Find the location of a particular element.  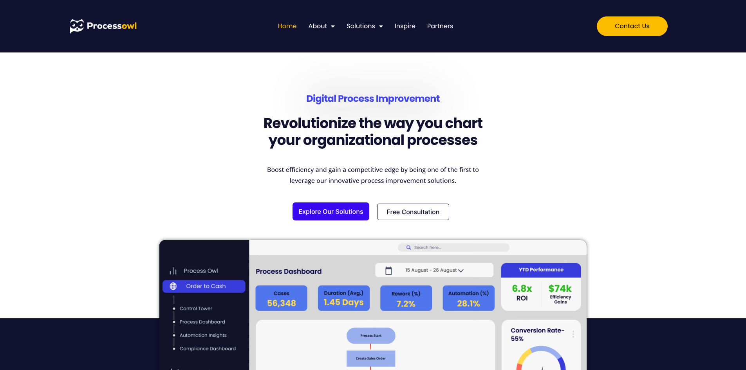

a: Contact us is located at coordinates (632, 26).